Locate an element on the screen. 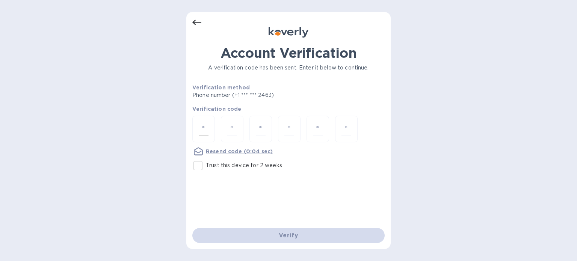 The width and height of the screenshot is (577, 261). b: Verification method is located at coordinates (221, 87).